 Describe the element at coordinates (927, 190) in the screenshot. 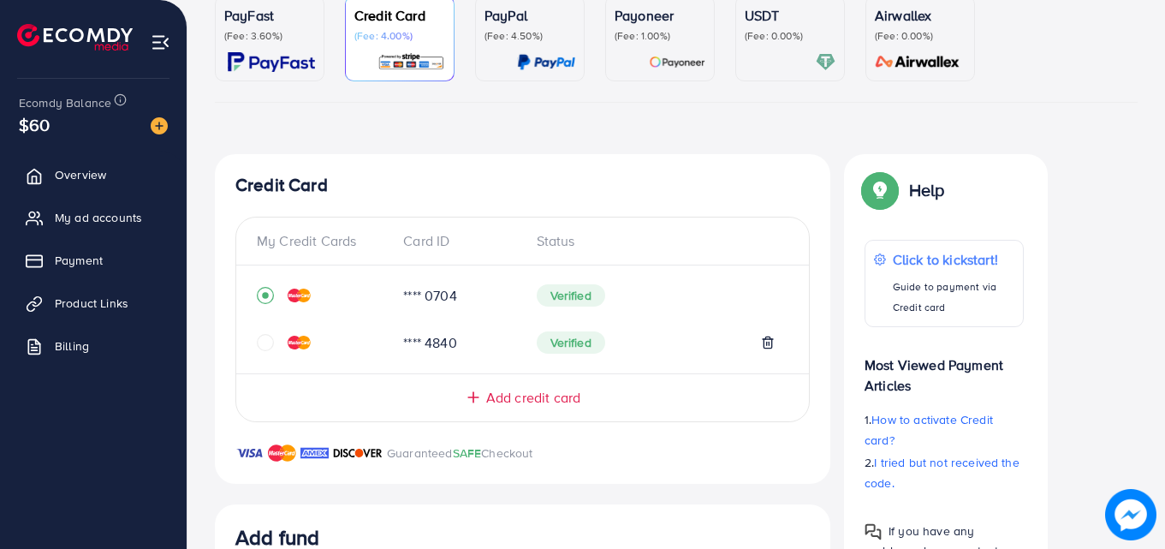

I see `p: Help` at that location.